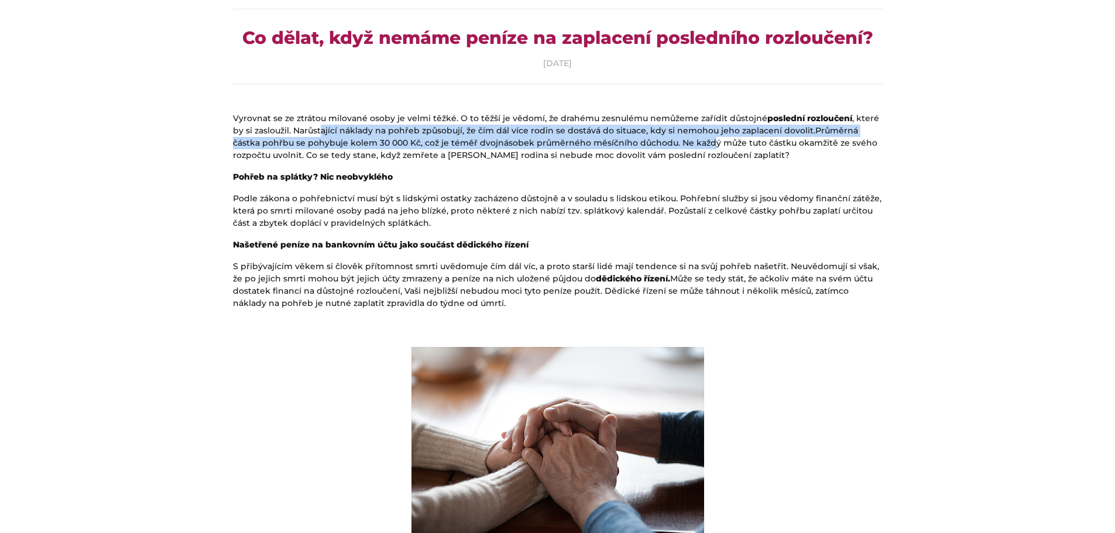  What do you see at coordinates (558, 137) in the screenshot?
I see `p: Vyrovnat se ze ztrátou milované osoby je velmi těžké. O to těžší je vědomí, že drahému zesnulému ...` at bounding box center [558, 137].